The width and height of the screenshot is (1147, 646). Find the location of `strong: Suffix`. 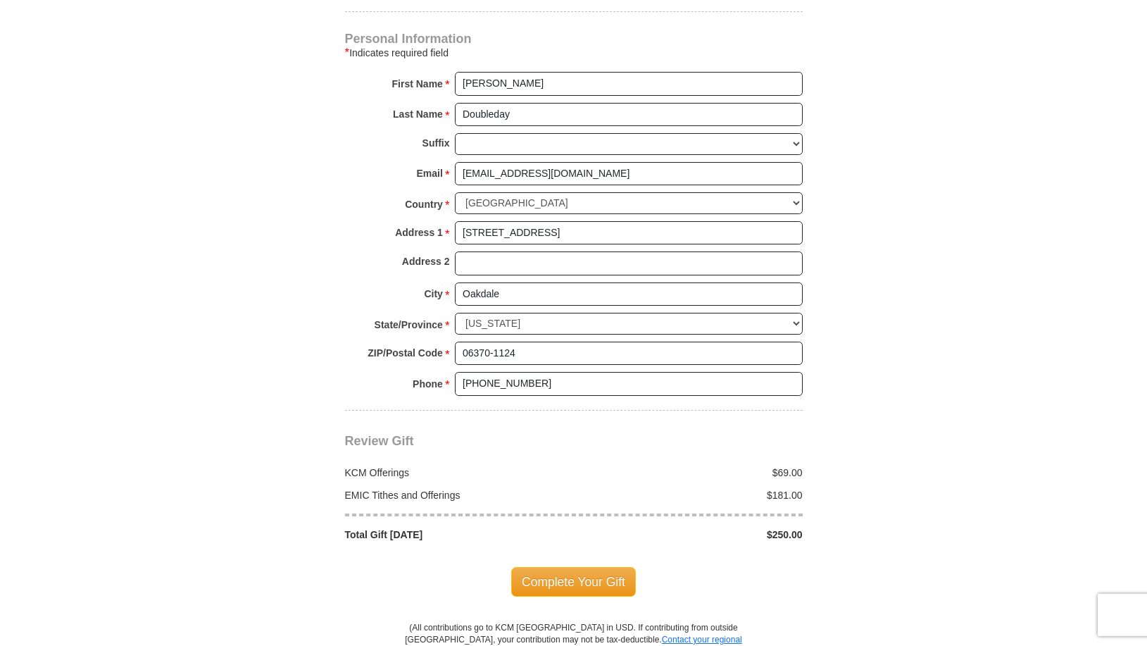

strong: Suffix is located at coordinates (436, 143).